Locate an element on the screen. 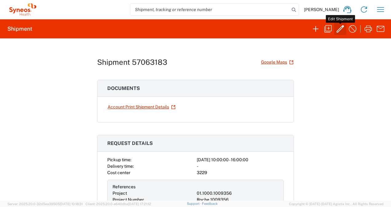  span: Delivery time: is located at coordinates (120, 166).